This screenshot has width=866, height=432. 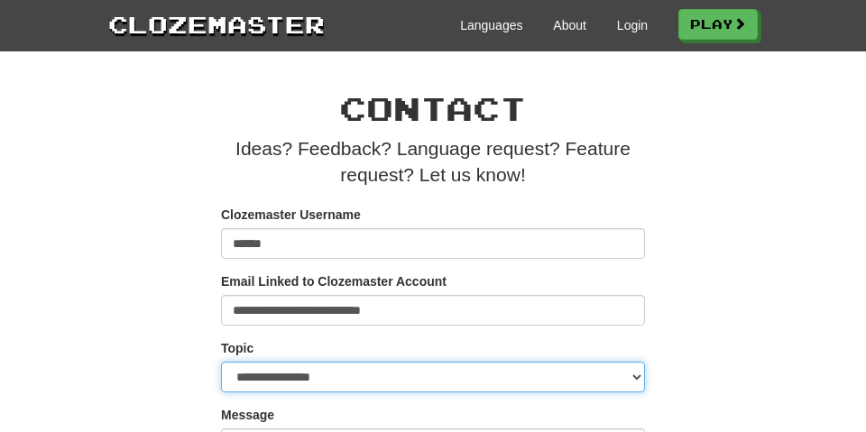 I want to click on label: Clozemaster Username, so click(x=291, y=215).